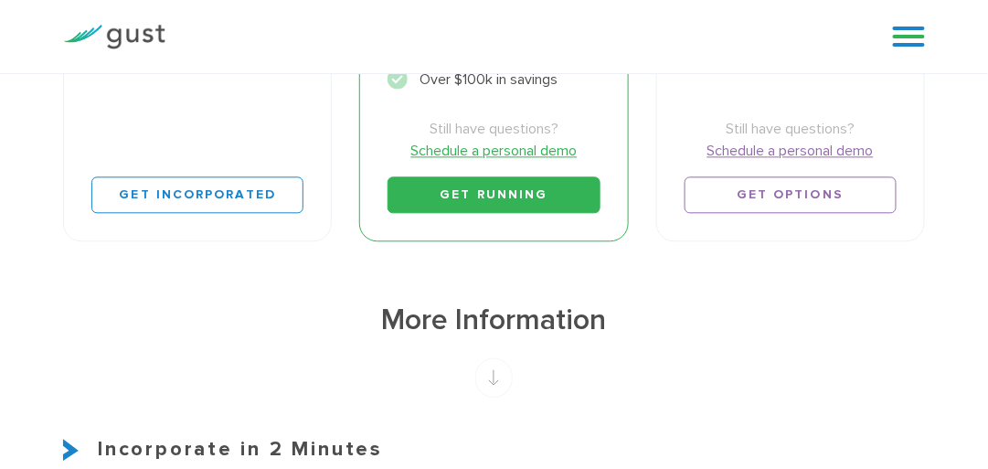  I want to click on img: Gust Logo, so click(114, 37).